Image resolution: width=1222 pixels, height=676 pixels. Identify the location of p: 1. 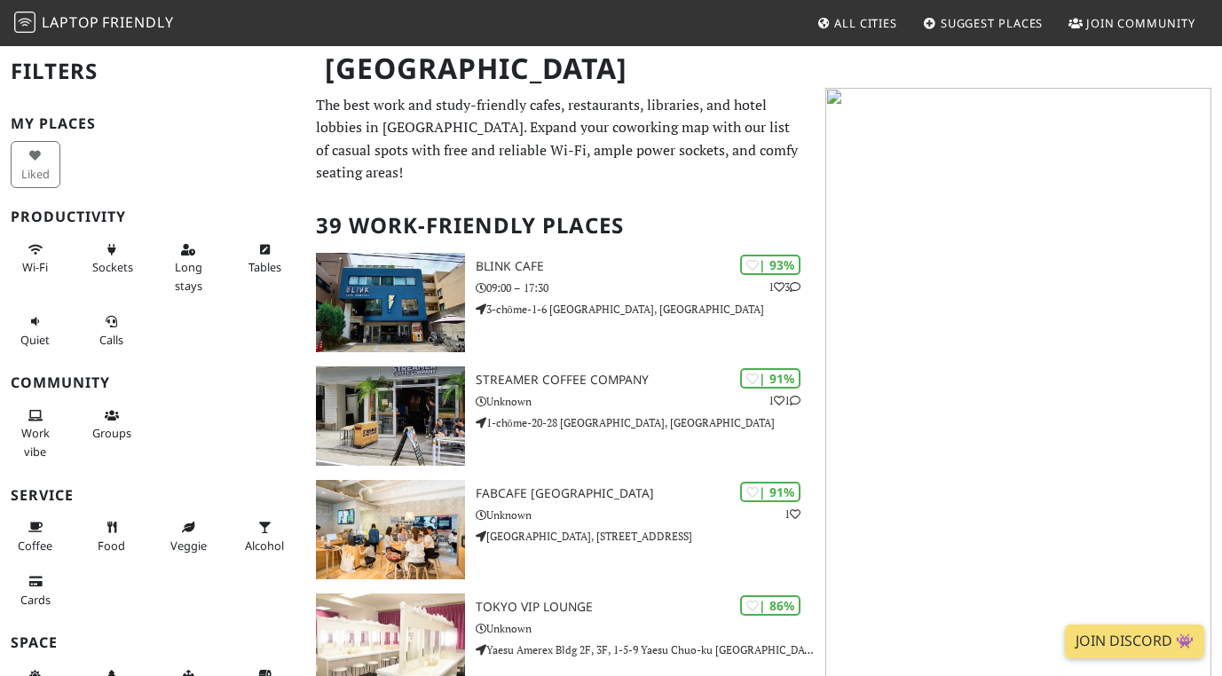
(792, 514).